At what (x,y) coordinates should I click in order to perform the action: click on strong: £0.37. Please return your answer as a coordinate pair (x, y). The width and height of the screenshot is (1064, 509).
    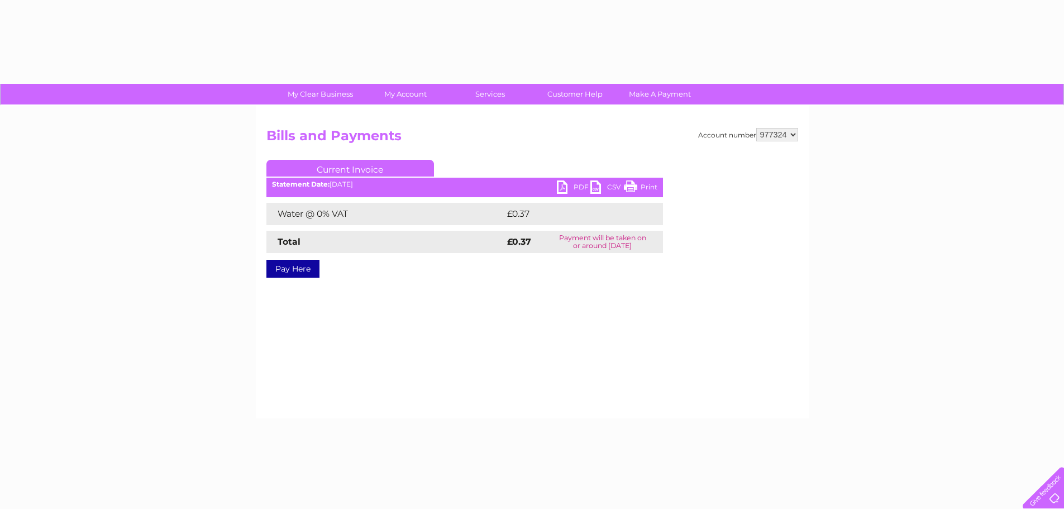
    Looking at the image, I should click on (519, 241).